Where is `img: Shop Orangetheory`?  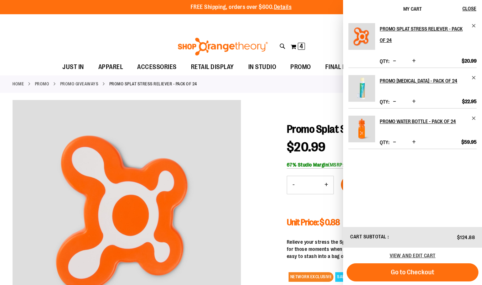
img: Shop Orangetheory is located at coordinates (223, 47).